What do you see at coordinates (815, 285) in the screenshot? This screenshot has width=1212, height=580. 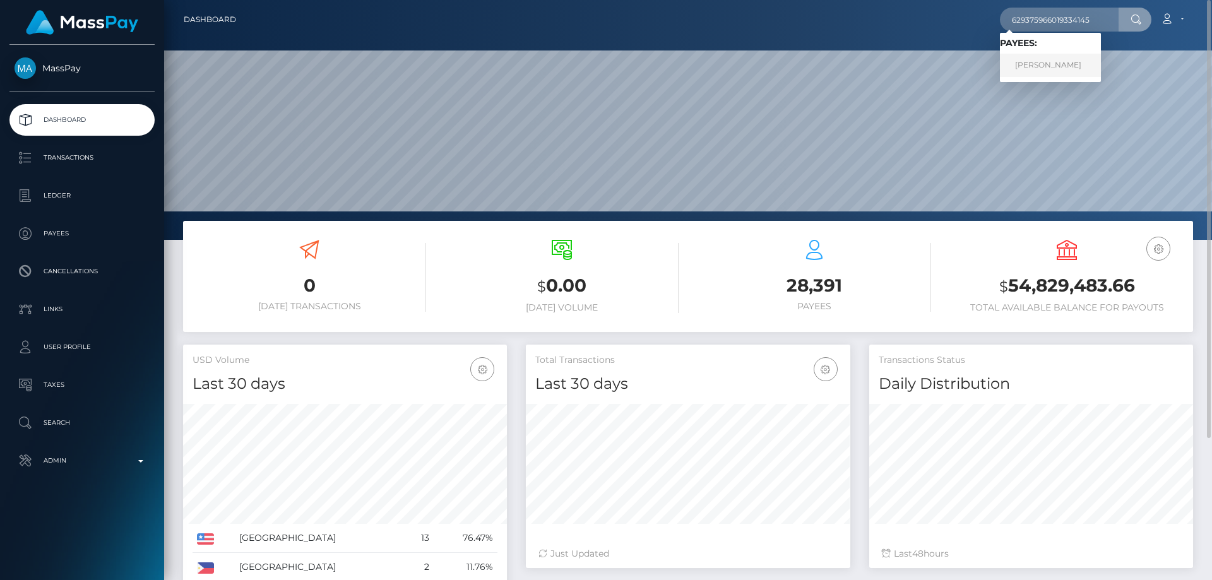 I see `h3: 28,391` at bounding box center [815, 285].